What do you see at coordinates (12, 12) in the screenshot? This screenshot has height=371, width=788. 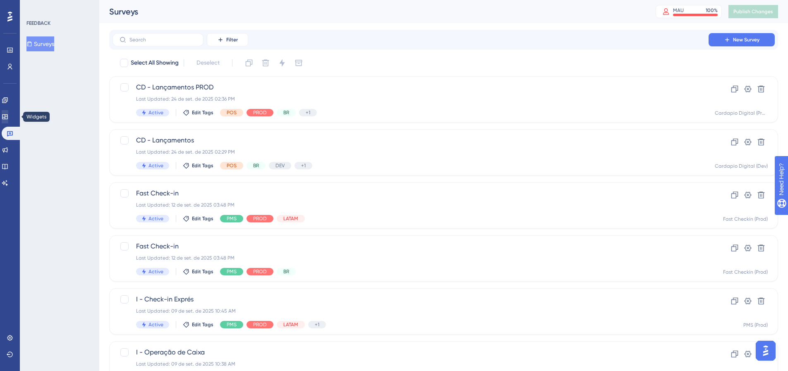 I see `img: launcher-image-alternative-text` at bounding box center [12, 12].